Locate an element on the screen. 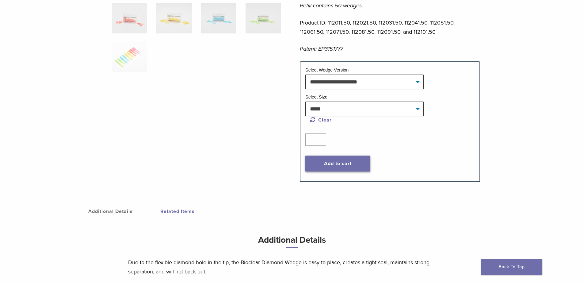 This screenshot has height=282, width=584. label: Select Size is located at coordinates (316, 97).